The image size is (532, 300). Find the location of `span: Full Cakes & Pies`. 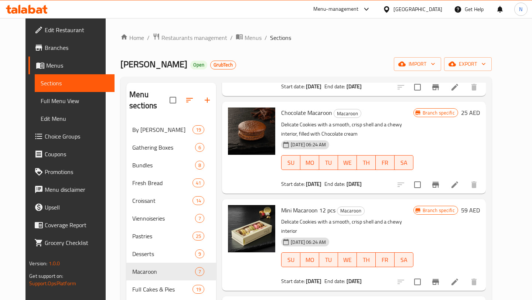

span: Full Cakes & Pies is located at coordinates (162, 289).